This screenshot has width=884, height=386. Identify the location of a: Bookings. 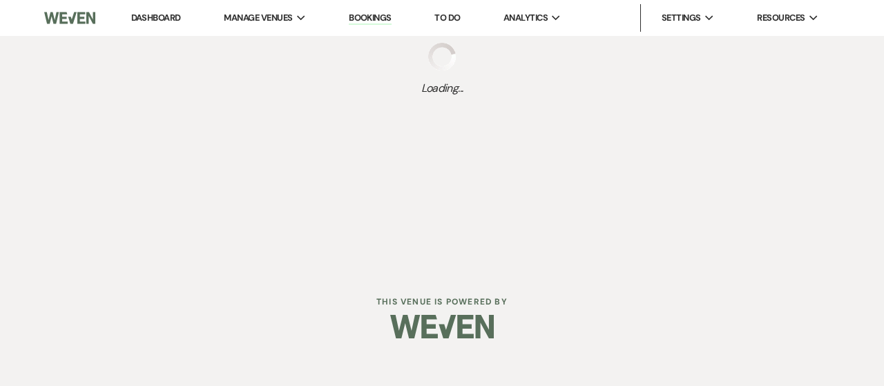
(370, 18).